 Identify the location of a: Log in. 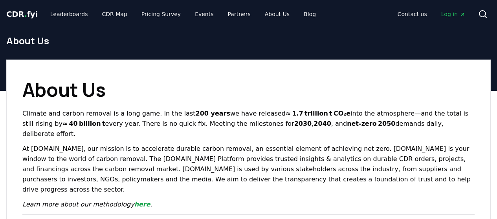
(453, 14).